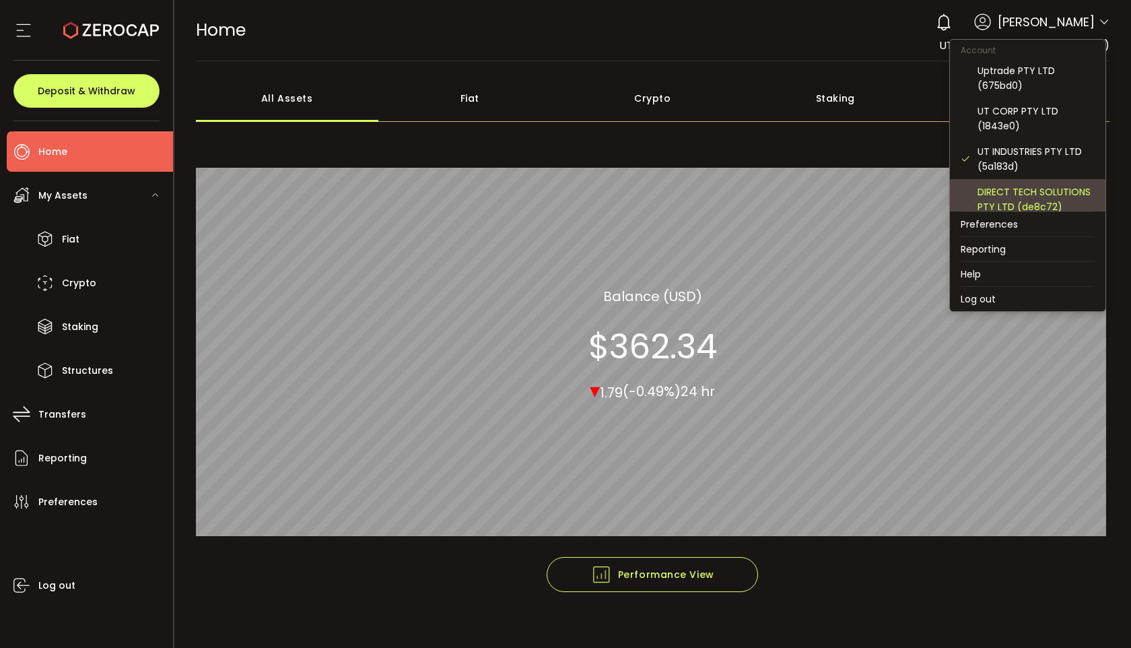 The width and height of the screenshot is (1131, 648). What do you see at coordinates (79, 283) in the screenshot?
I see `span: Crypto` at bounding box center [79, 283].